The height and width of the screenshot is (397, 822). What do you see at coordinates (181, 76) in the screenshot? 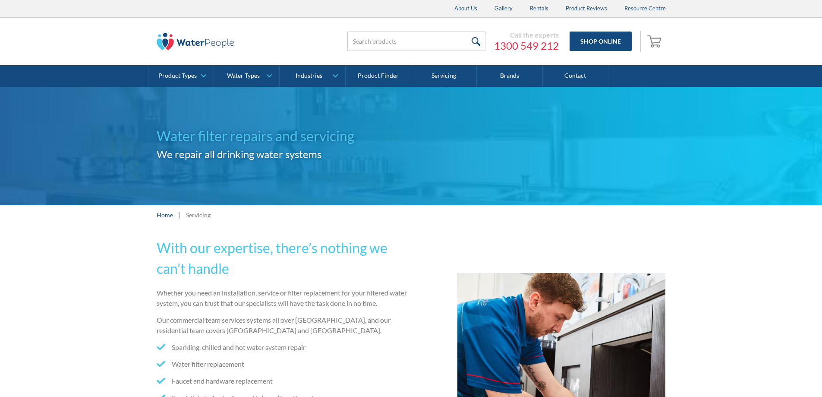
I see `a: Product Types` at bounding box center [181, 76].